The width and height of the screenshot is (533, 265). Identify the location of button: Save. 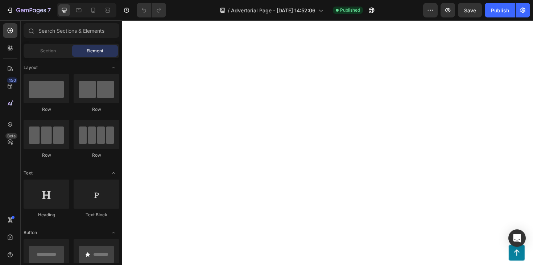
(470, 10).